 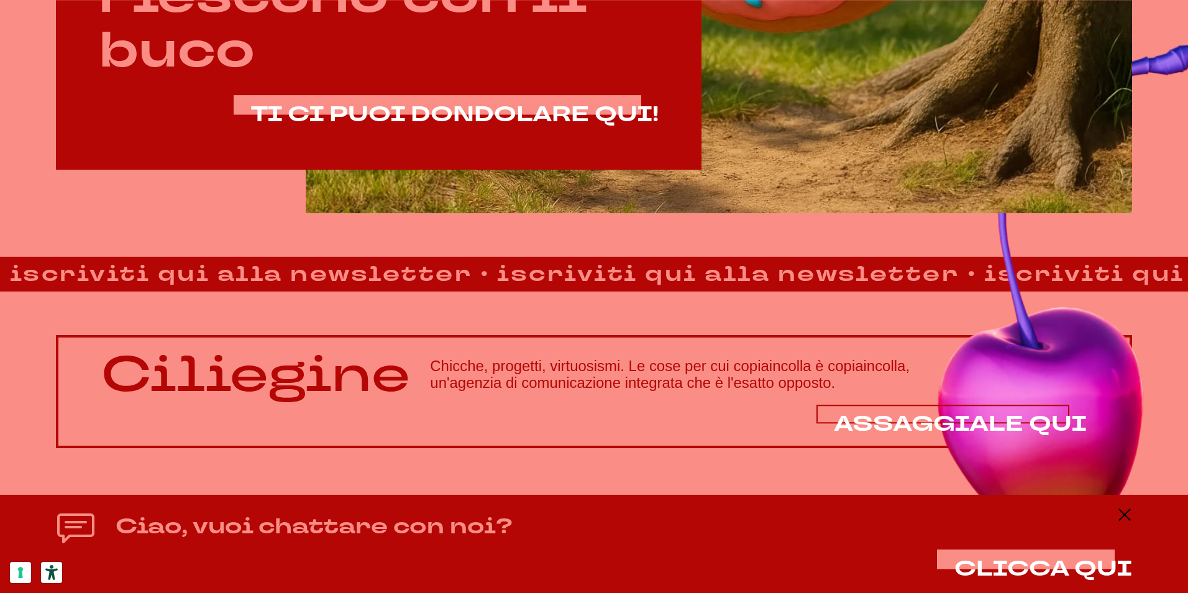 What do you see at coordinates (758, 374) in the screenshot?
I see `h3: Chicche, progetti, virtuosismi. Le cose per cui copiaincolla è copiaincolla, un'agenzia di comuni...` at bounding box center [758, 374].